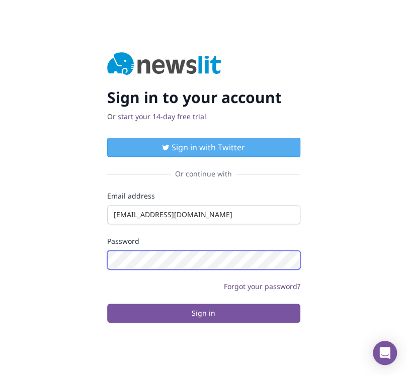  What do you see at coordinates (204, 147) in the screenshot?
I see `button: Sign in with Twitter` at bounding box center [204, 147].